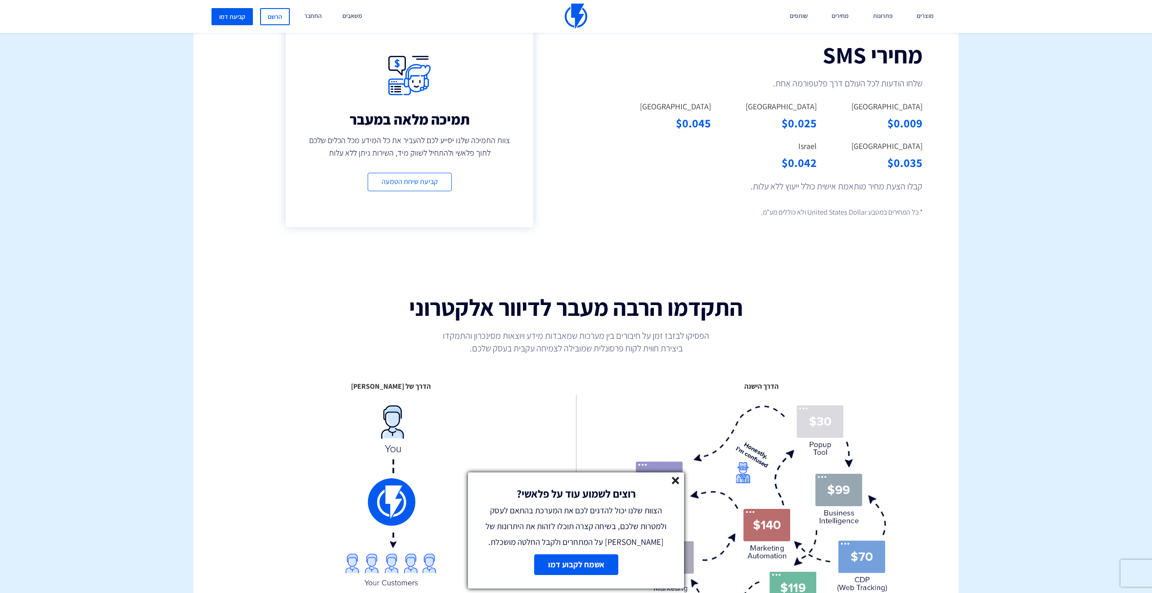 The image size is (1152, 593). What do you see at coordinates (807, 146) in the screenshot?
I see `label: Israel` at bounding box center [807, 146].